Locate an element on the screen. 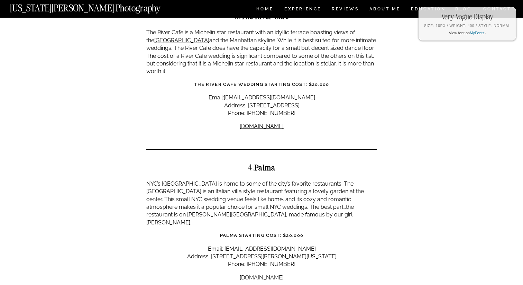 The width and height of the screenshot is (523, 285). strong: Palma Starting Cost: $20,000 is located at coordinates (262, 235).